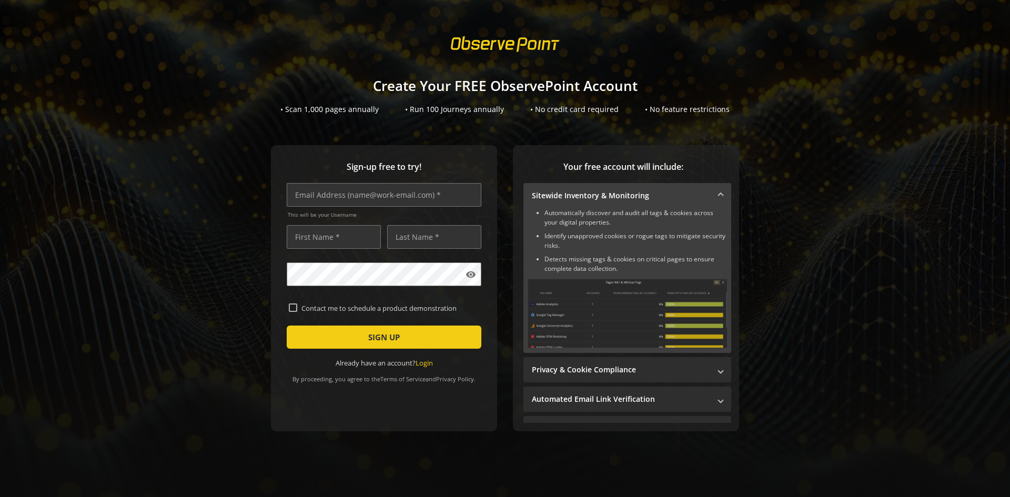 This screenshot has height=497, width=1010. I want to click on div: Already have an account?, so click(384, 363).